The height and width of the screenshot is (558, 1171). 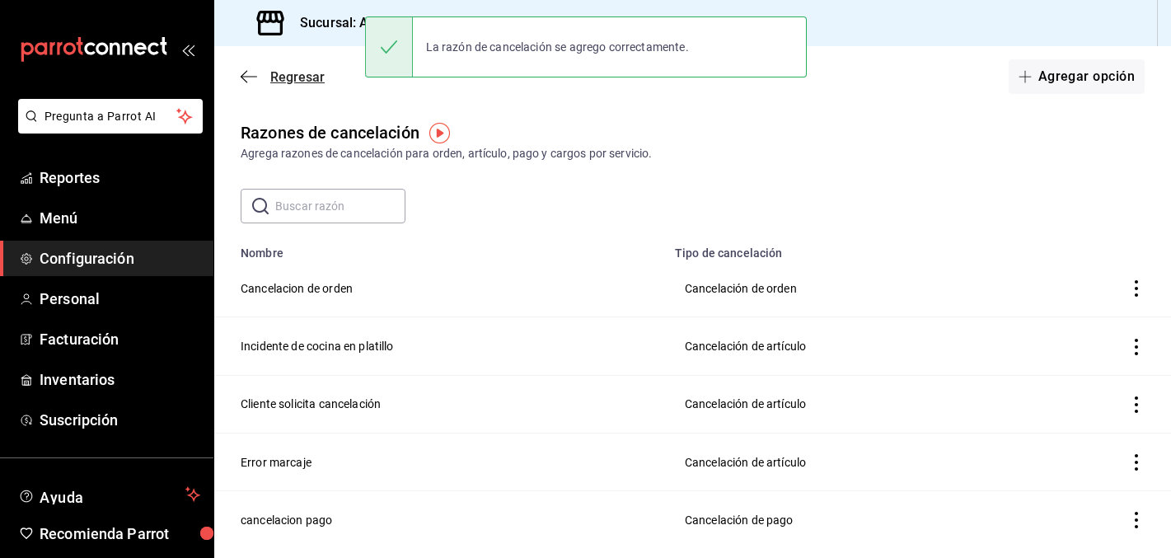 I want to click on a: Pregunta a Parrot AI, so click(x=107, y=128).